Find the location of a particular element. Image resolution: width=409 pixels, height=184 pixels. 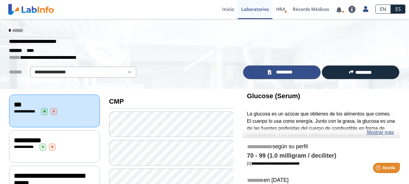

span: HRA is located at coordinates (281, 9).